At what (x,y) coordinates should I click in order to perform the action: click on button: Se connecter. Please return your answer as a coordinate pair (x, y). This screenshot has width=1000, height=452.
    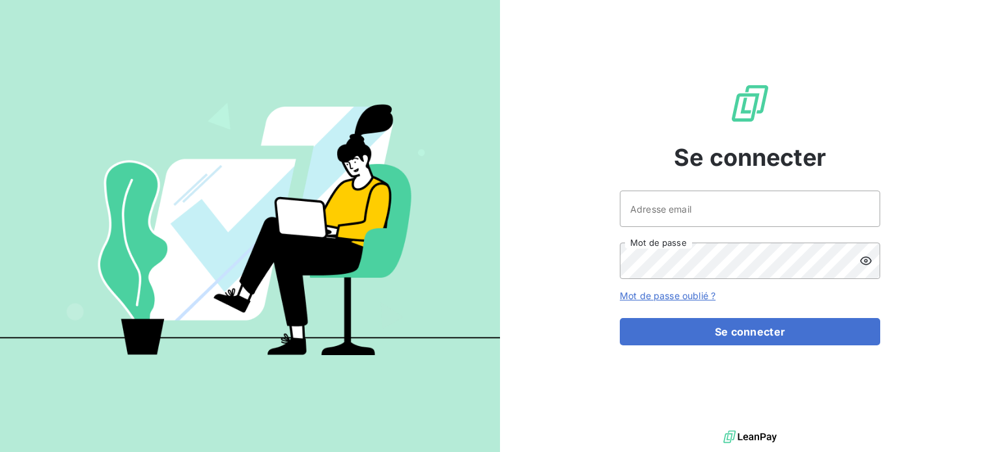
    Looking at the image, I should click on (750, 332).